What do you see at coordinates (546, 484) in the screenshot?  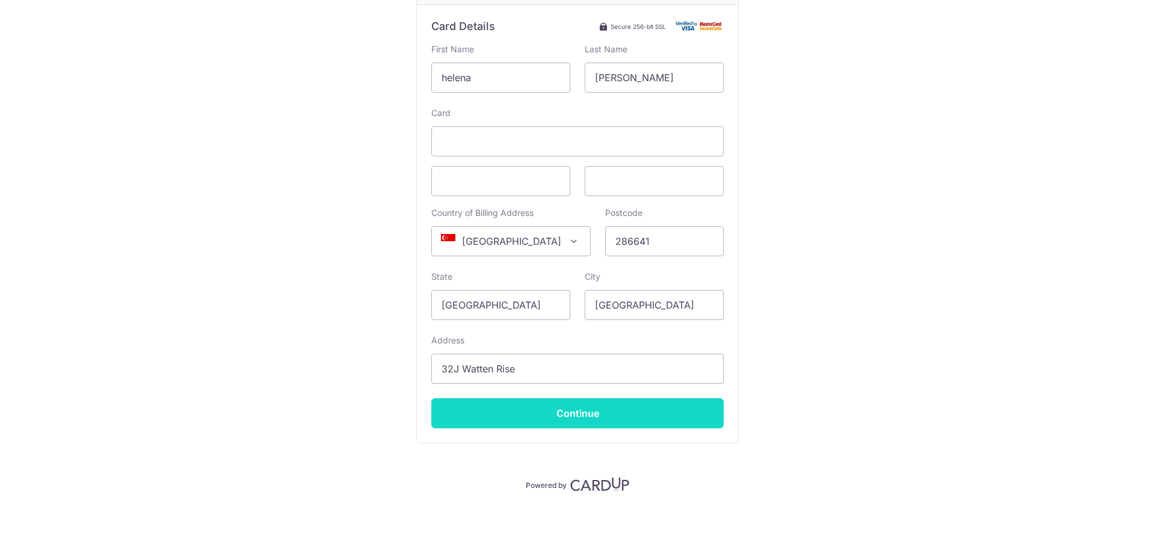 I see `p: Powered by` at bounding box center [546, 484].